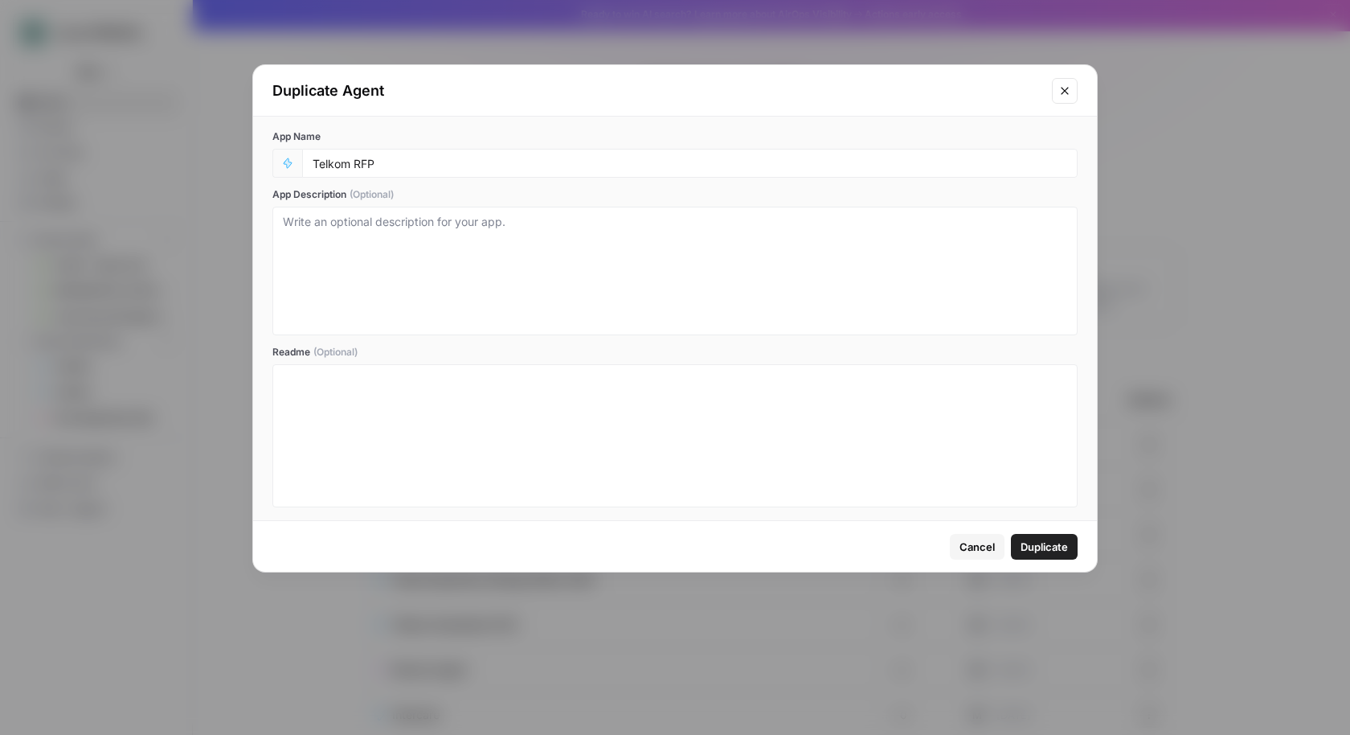 Image resolution: width=1350 pixels, height=735 pixels. I want to click on span: Duplicate, so click(1044, 547).